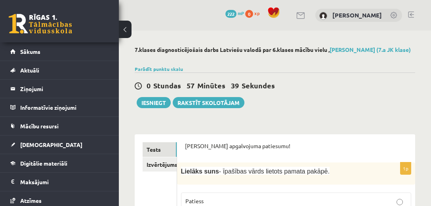 This screenshot has width=431, height=206. What do you see at coordinates (59, 126) in the screenshot?
I see `a: Mācību resursi` at bounding box center [59, 126].